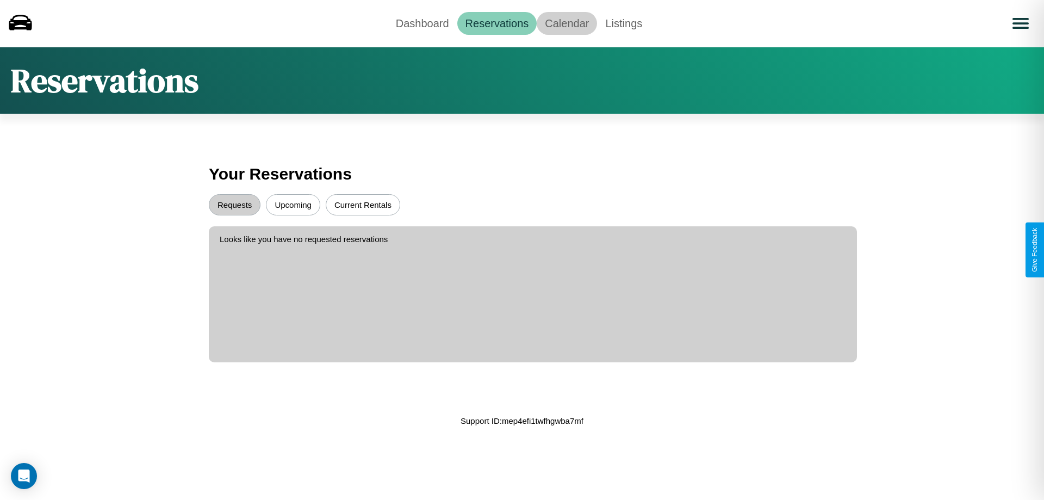  I want to click on a: Listings, so click(623, 23).